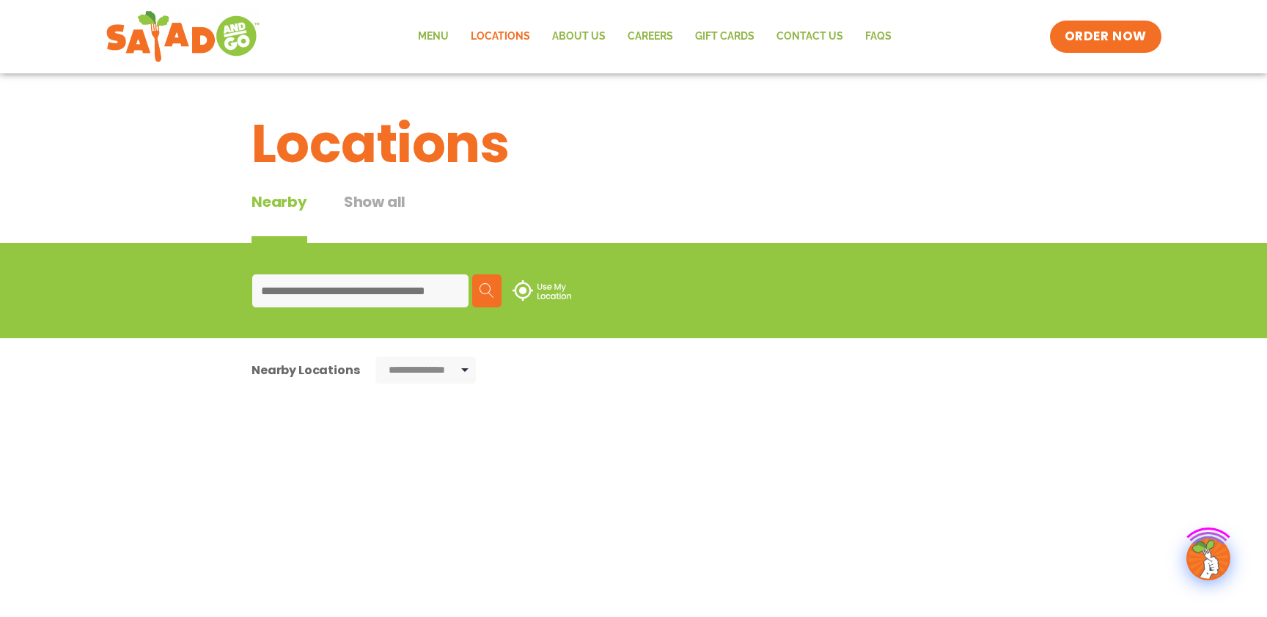 This screenshot has width=1267, height=617. What do you see at coordinates (500, 37) in the screenshot?
I see `a: Locations` at bounding box center [500, 37].